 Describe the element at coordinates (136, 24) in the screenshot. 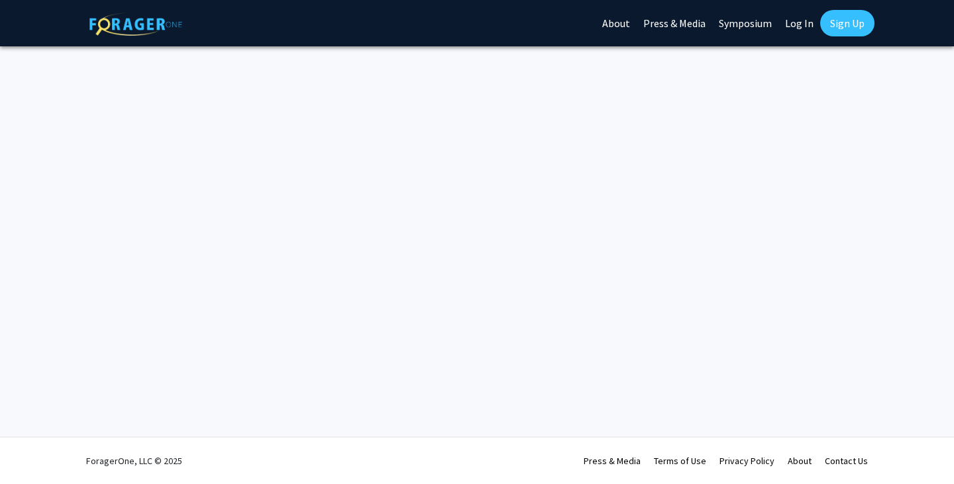

I see `img: ForagerOne Logo` at that location.